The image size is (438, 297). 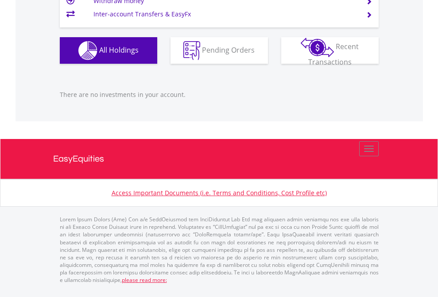 What do you see at coordinates (219, 95) in the screenshot?
I see `p: There are no investments in your account.` at bounding box center [219, 95].